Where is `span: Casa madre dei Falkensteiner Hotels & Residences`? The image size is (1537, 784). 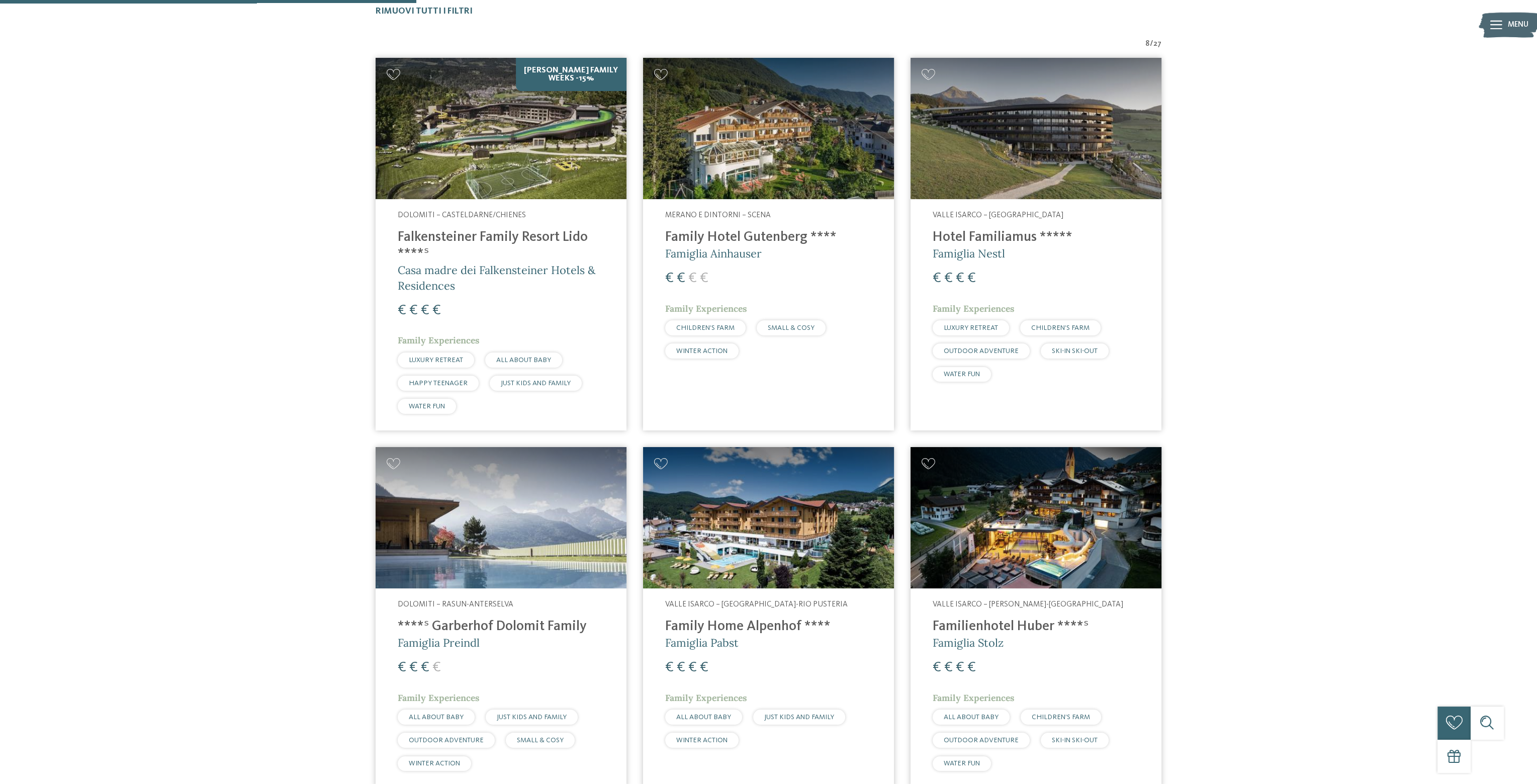 span: Casa madre dei Falkensteiner Hotels & Residences is located at coordinates (496, 278).